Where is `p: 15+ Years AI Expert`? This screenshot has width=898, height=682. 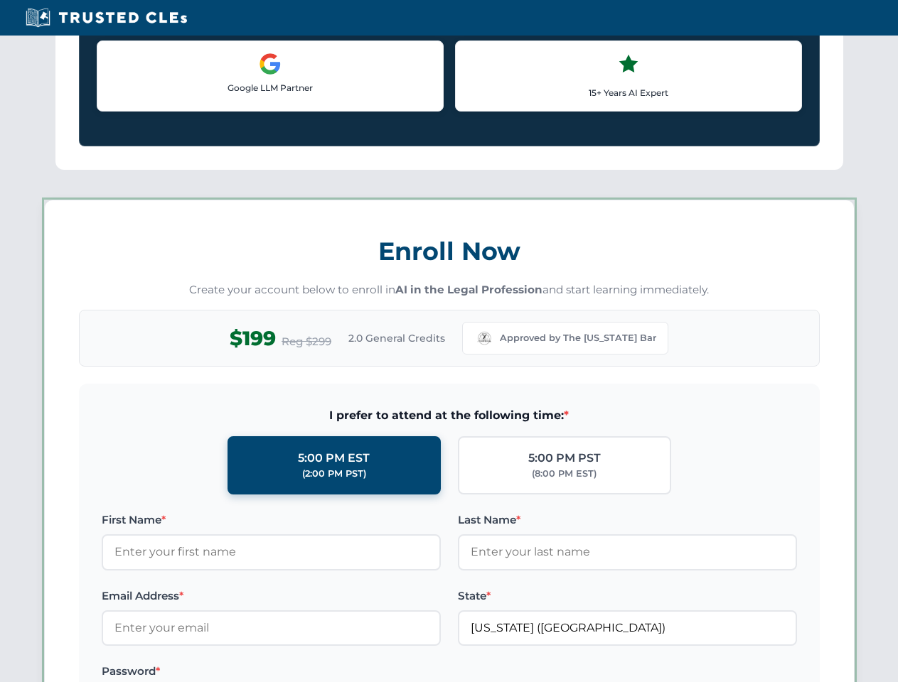
p: 15+ Years AI Expert is located at coordinates (628, 92).